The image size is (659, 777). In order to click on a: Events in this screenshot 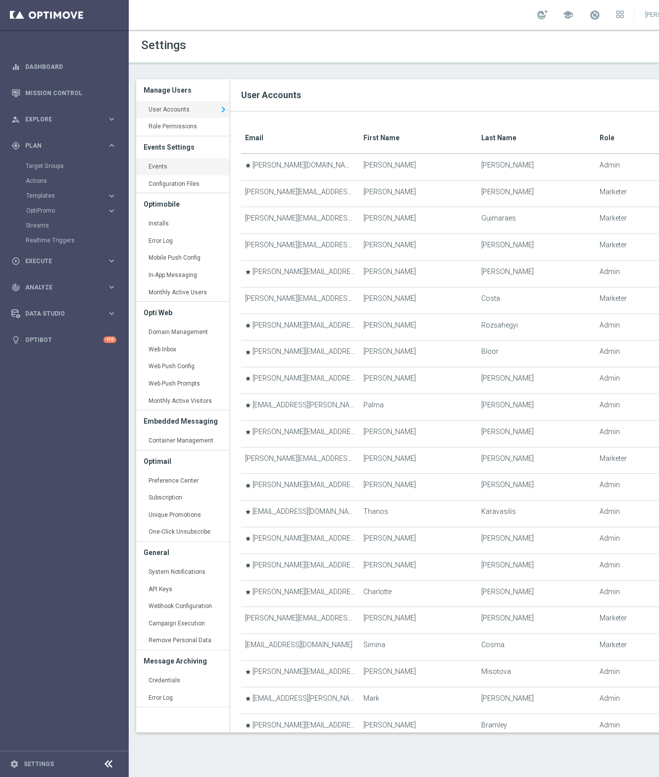, I will do `click(183, 167)`.